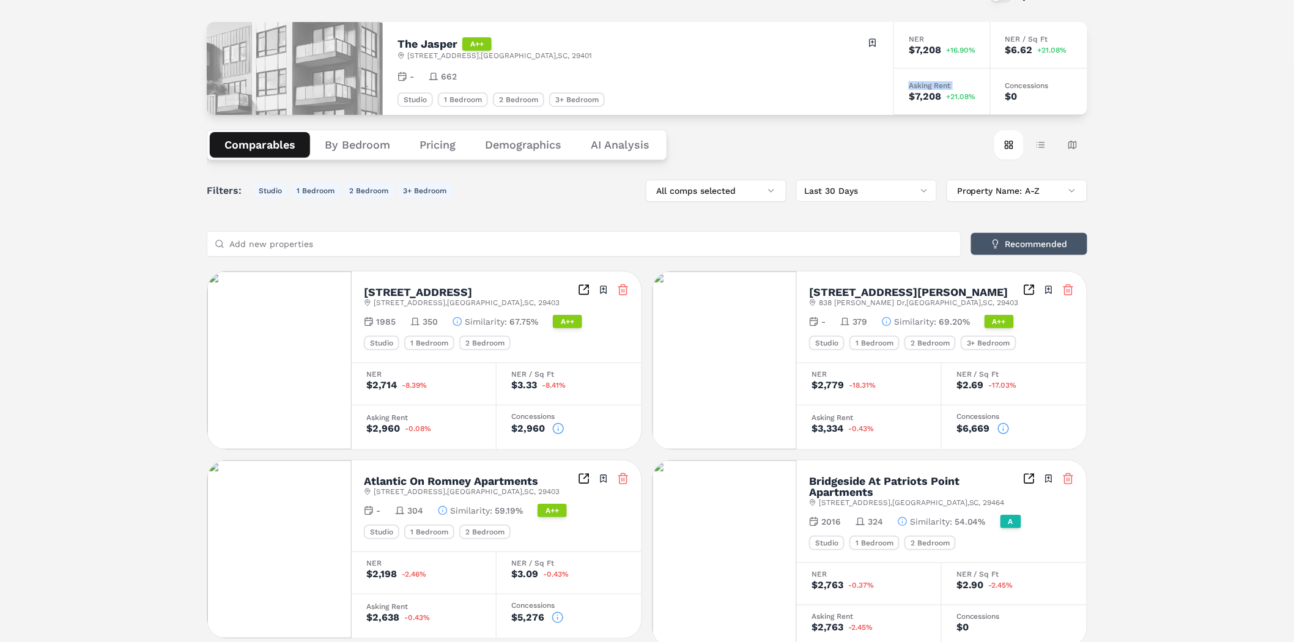 The image size is (1294, 642). I want to click on button: 3+ Bedroom, so click(424, 191).